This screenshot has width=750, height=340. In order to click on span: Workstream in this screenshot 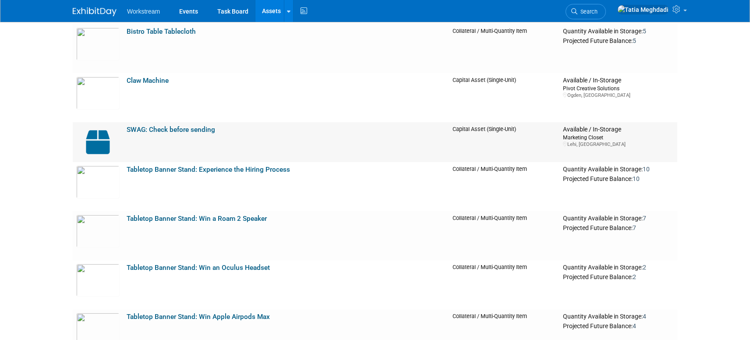, I will do `click(143, 11)`.